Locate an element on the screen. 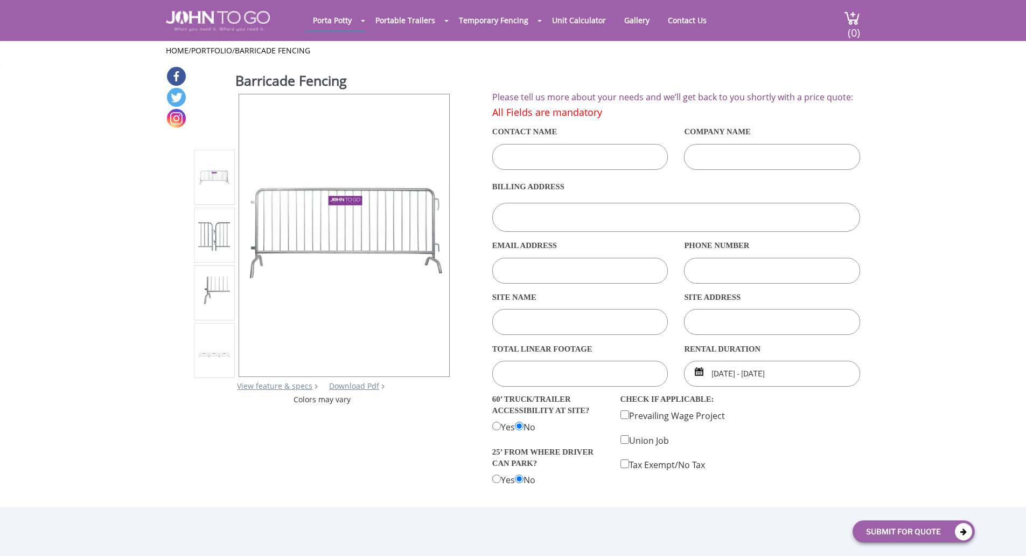 This screenshot has width=1026, height=556. img: right arrow icon is located at coordinates (316, 386).